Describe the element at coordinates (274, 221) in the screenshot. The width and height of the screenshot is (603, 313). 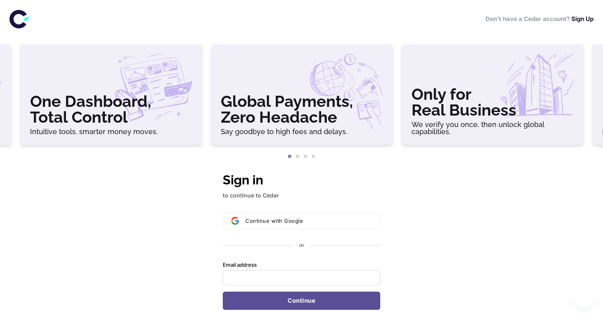
I see `span: Continue with Google` at that location.